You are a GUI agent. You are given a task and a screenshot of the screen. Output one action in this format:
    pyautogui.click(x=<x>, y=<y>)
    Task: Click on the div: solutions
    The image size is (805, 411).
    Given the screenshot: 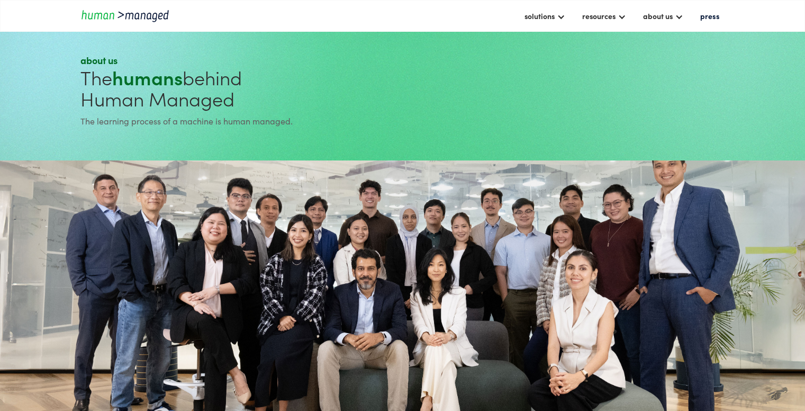 What is the action you would take?
    pyautogui.click(x=539, y=16)
    